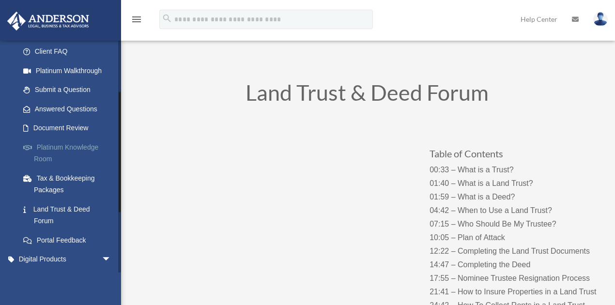 This screenshot has width=615, height=305. I want to click on a: Platinum Walkthrough, so click(70, 71).